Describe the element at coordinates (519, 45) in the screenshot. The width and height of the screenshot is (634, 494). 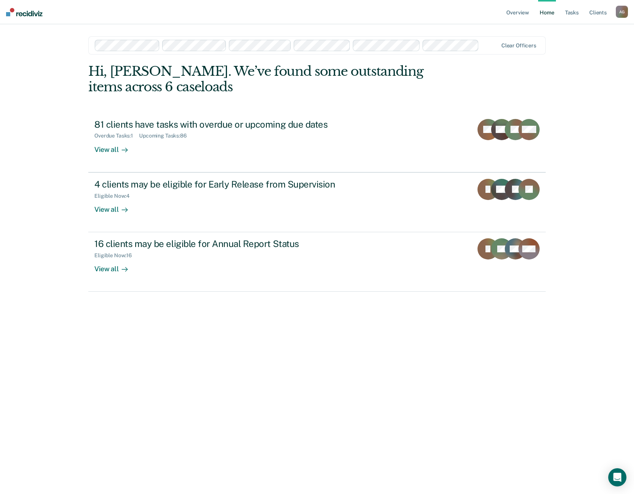
I see `div: Clear officers` at that location.